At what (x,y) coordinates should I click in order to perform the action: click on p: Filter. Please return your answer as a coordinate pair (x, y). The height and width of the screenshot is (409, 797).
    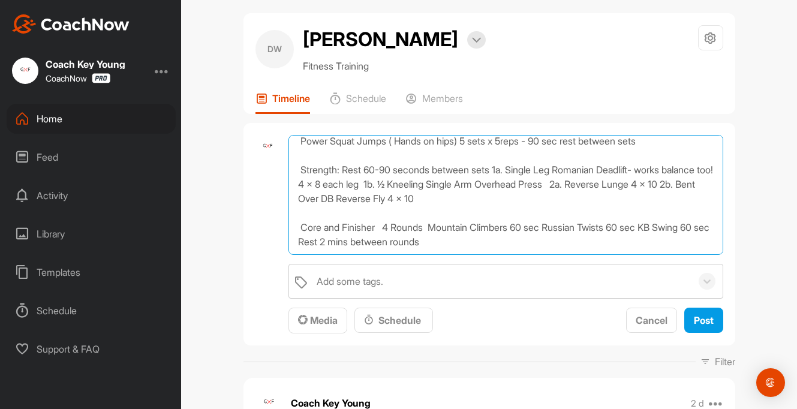
    Looking at the image, I should click on (725, 361).